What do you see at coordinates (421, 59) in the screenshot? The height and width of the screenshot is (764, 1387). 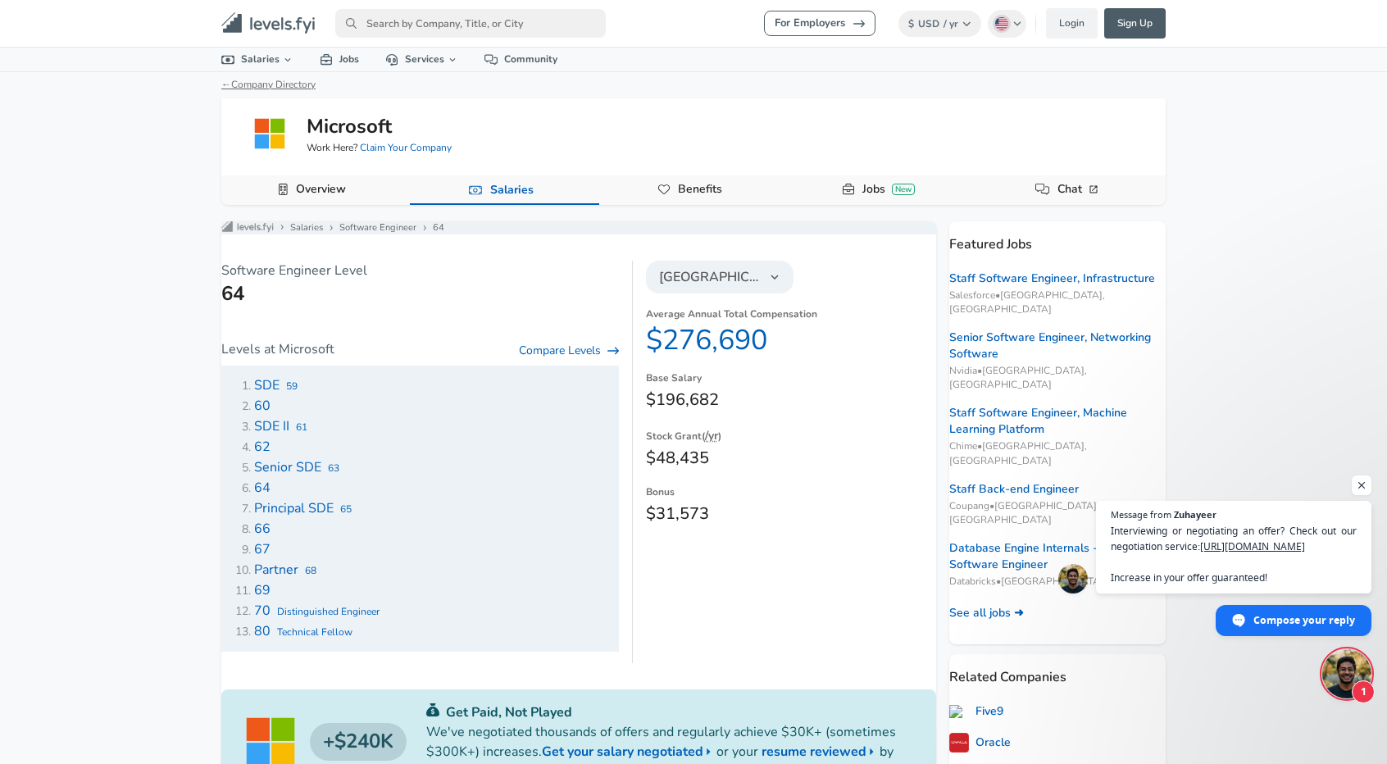 I see `a: Services` at bounding box center [421, 59].